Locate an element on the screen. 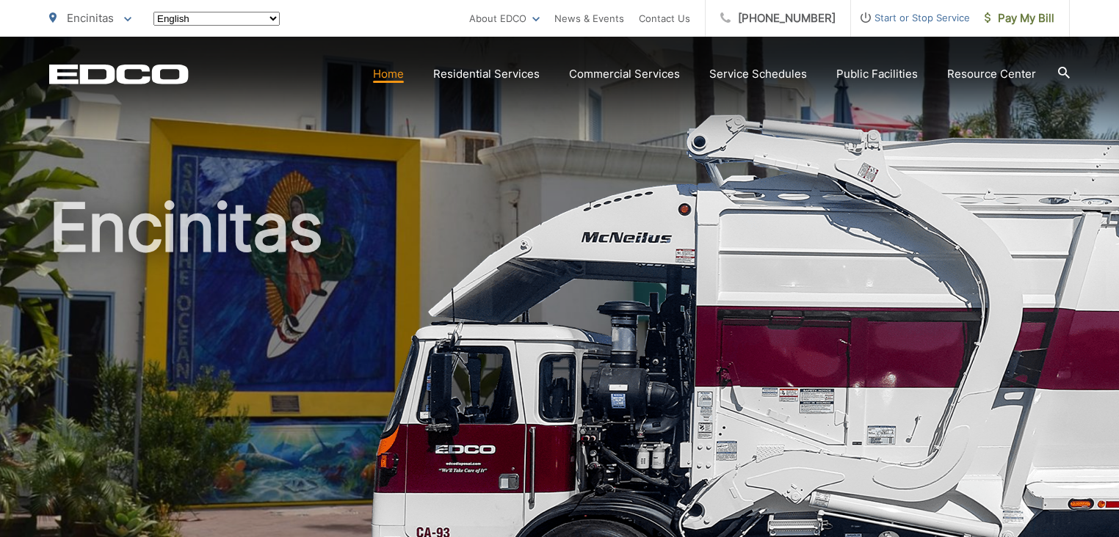 The width and height of the screenshot is (1119, 537). a: News & Events is located at coordinates (589, 18).